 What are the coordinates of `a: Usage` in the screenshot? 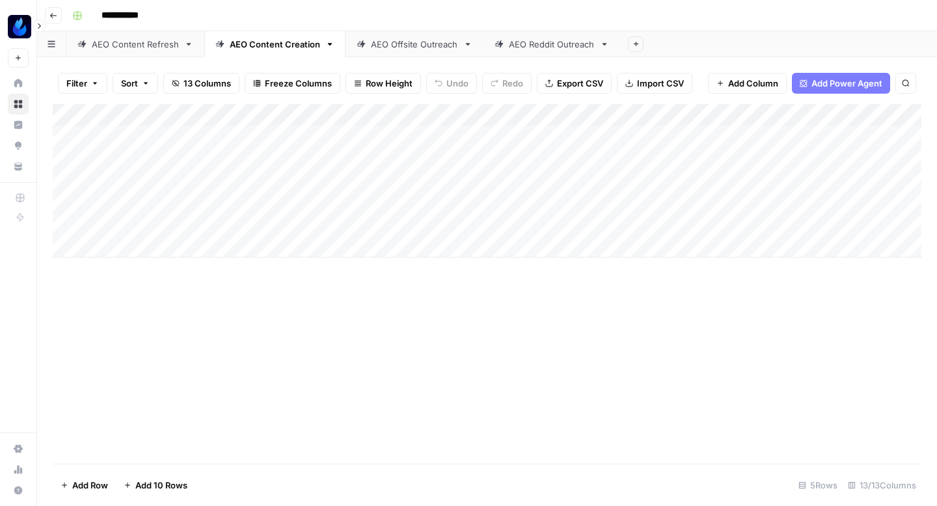 It's located at (18, 470).